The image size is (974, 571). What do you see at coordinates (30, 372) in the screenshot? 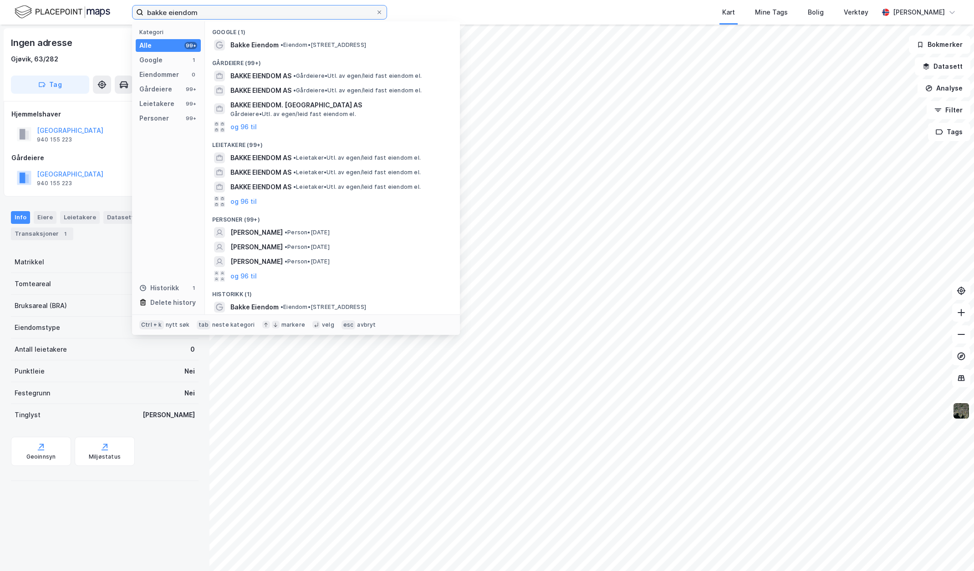
I see `div: Punktleie` at bounding box center [30, 372].